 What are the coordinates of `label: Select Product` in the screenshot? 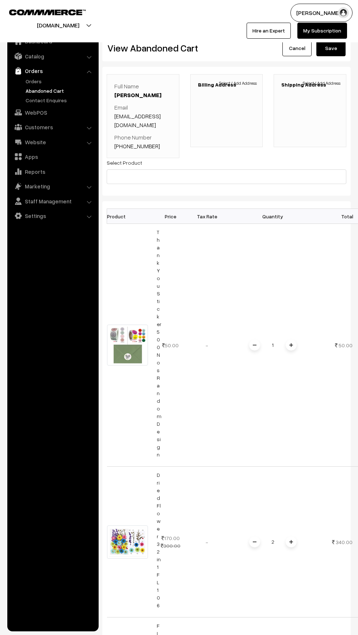 It's located at (124, 163).